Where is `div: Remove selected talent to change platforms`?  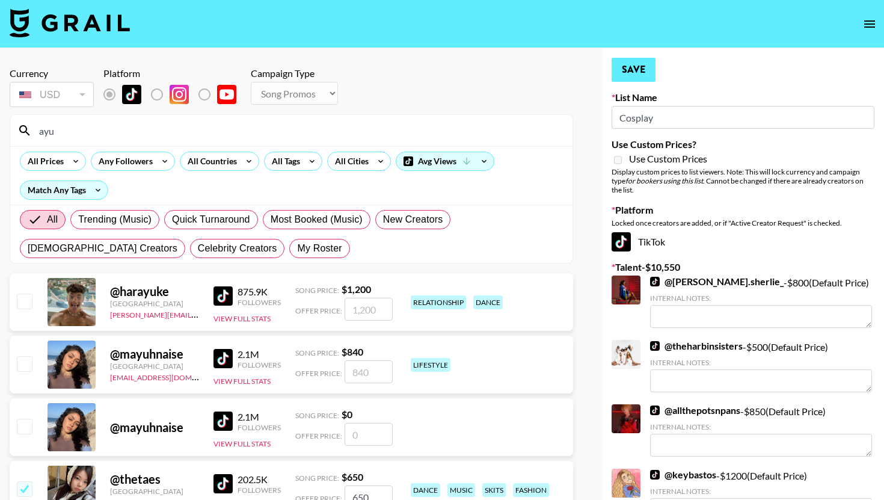
div: Remove selected talent to change platforms is located at coordinates (174, 94).